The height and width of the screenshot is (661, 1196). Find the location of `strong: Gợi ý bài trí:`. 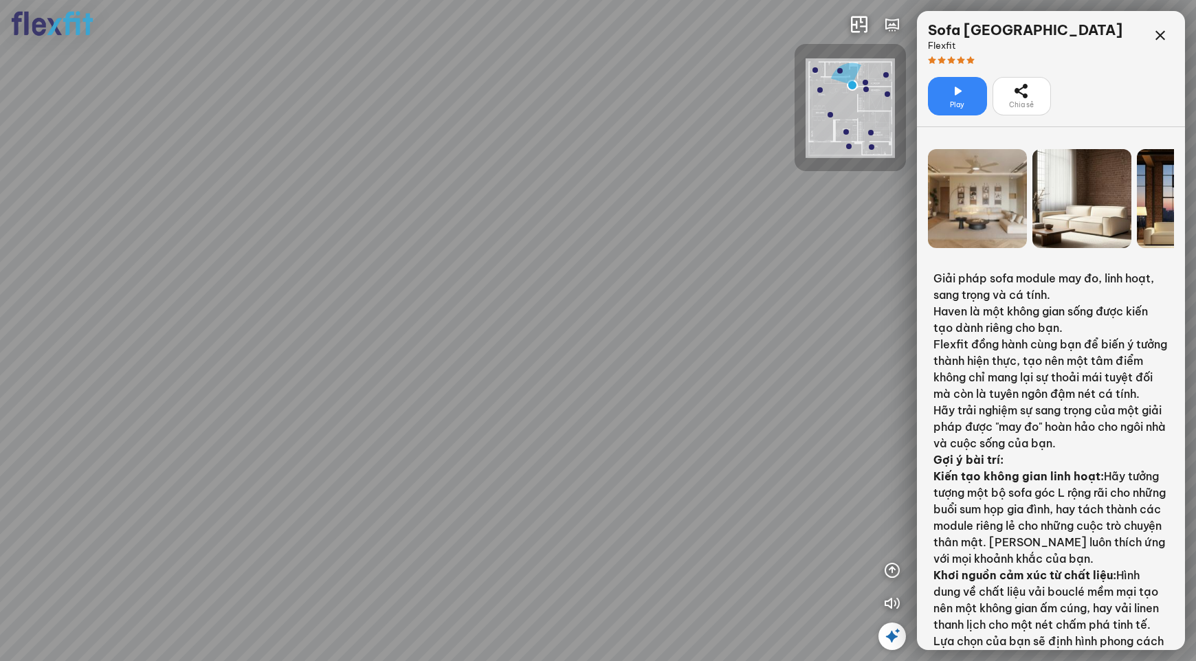

strong: Gợi ý bài trí: is located at coordinates (968, 460).